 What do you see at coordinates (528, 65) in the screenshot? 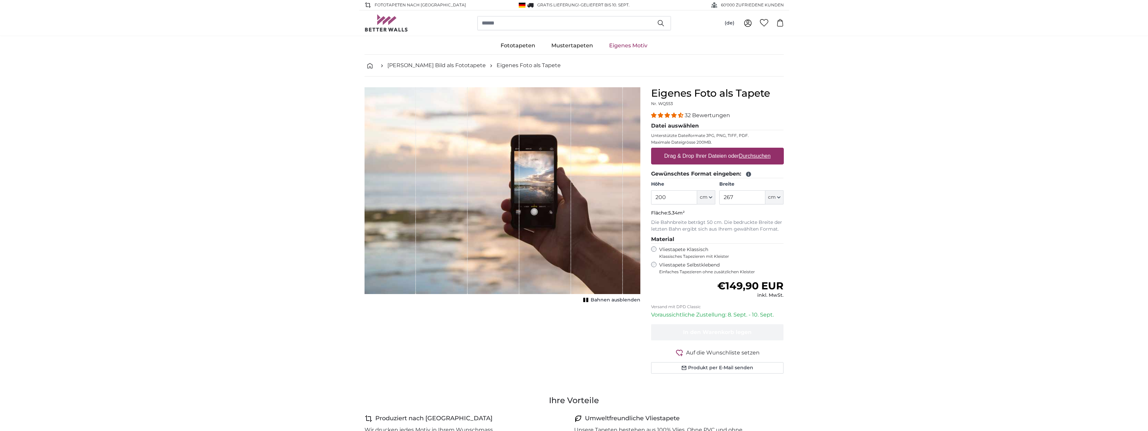
I see `a: Eigenes Foto als Tapete` at bounding box center [528, 65].